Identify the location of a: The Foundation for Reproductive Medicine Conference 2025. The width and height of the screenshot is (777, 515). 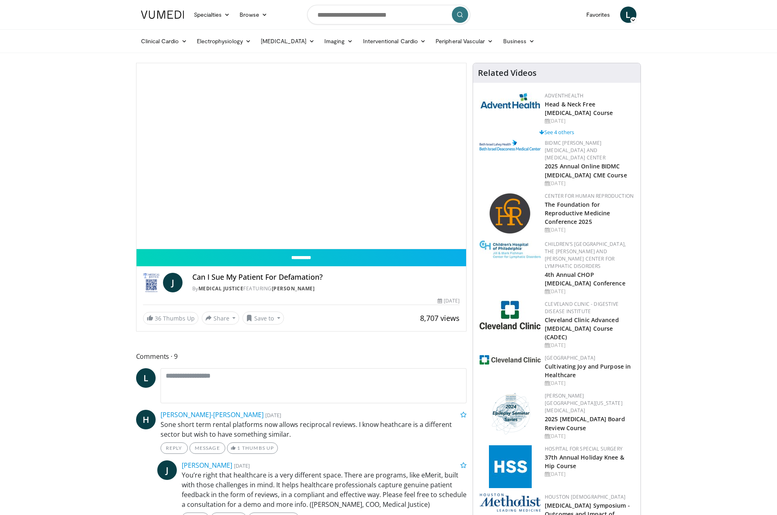
(577, 213).